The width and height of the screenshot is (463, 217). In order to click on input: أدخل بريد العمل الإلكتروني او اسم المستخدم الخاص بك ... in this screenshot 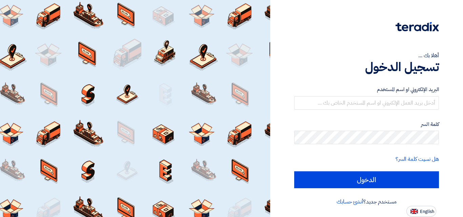, I will do `click(367, 103)`.